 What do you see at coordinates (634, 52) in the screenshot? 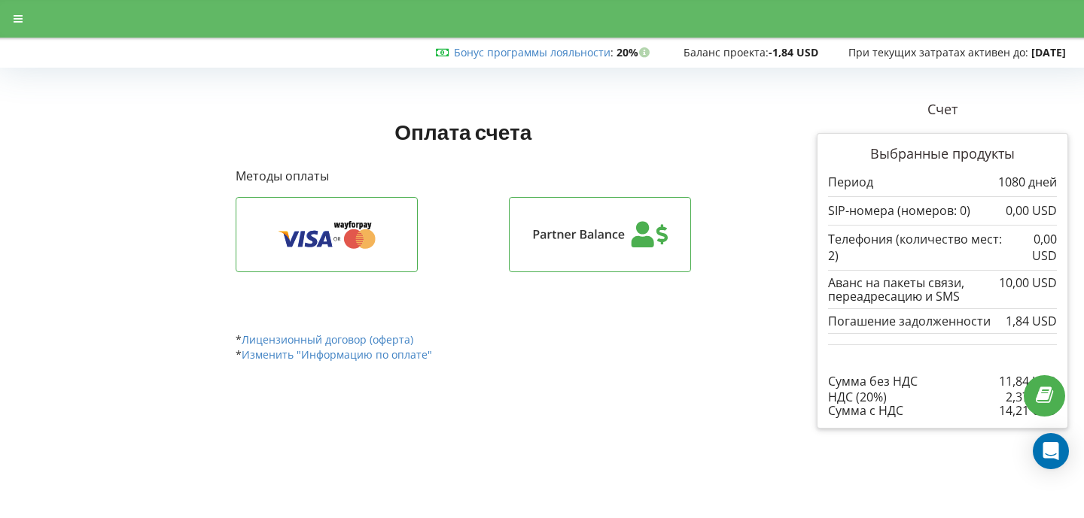
I see `strong: 20%` at bounding box center [634, 52].